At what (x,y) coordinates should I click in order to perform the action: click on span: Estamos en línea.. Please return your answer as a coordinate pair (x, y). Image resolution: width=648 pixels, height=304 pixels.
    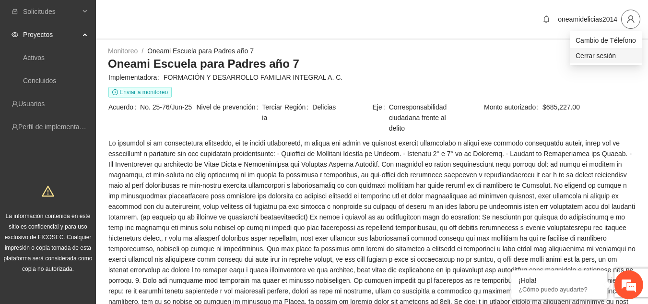
    Looking at the image, I should click on (94, 146).